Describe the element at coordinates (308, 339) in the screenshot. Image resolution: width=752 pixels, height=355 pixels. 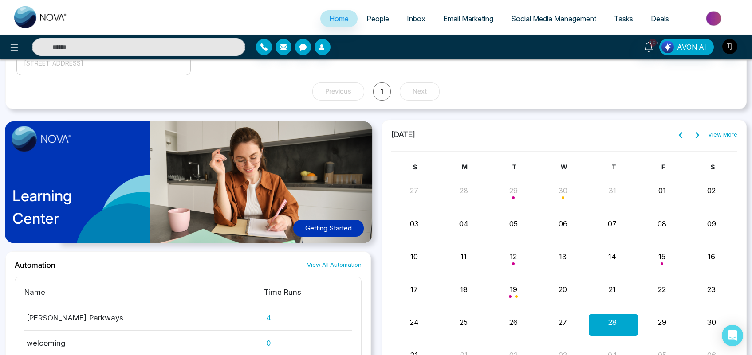
I see `td: 0` at that location.